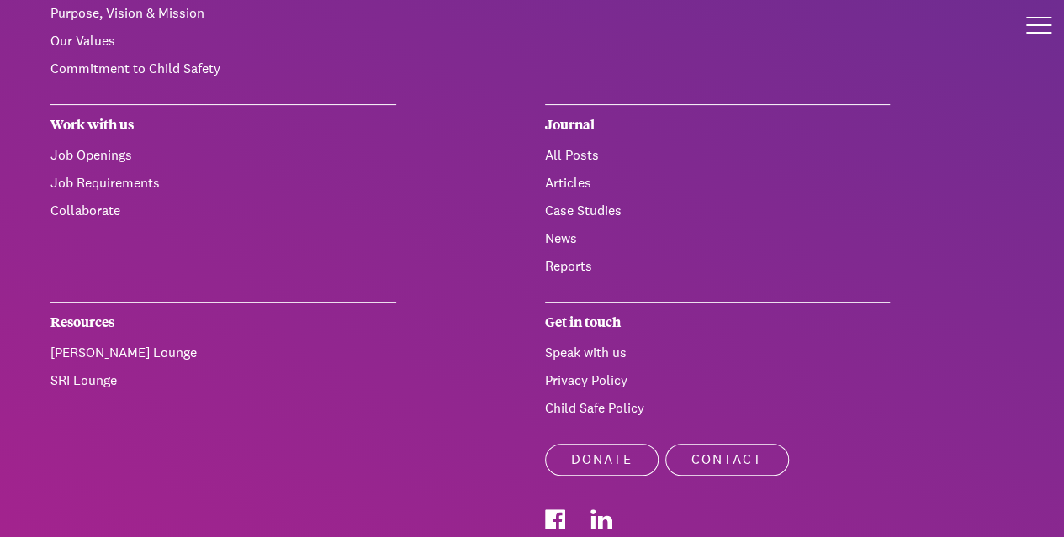 This screenshot has height=537, width=1064. I want to click on a: Purpose, Vision & Mission, so click(127, 13).